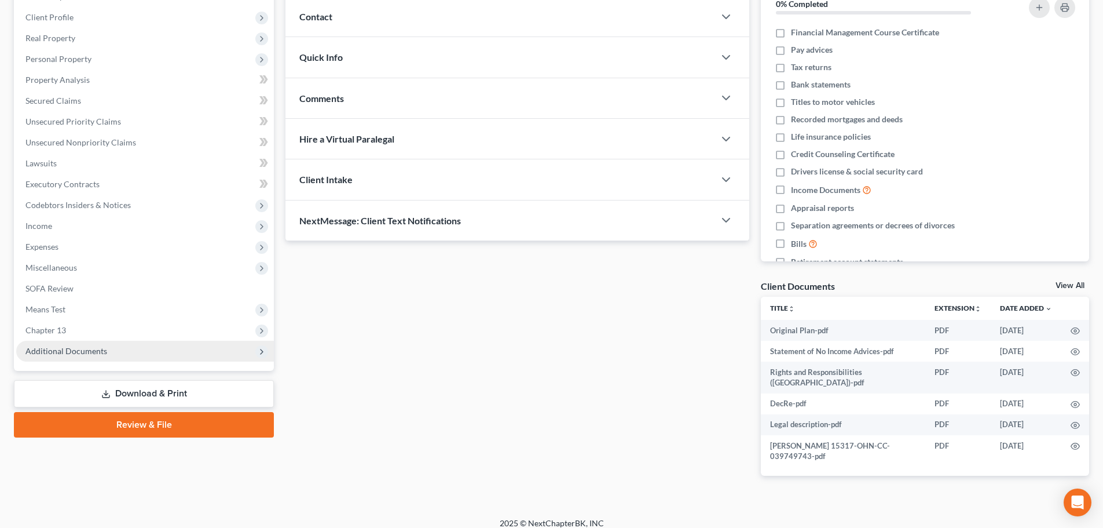 The image size is (1103, 528). I want to click on span: Miscellaneous, so click(51, 267).